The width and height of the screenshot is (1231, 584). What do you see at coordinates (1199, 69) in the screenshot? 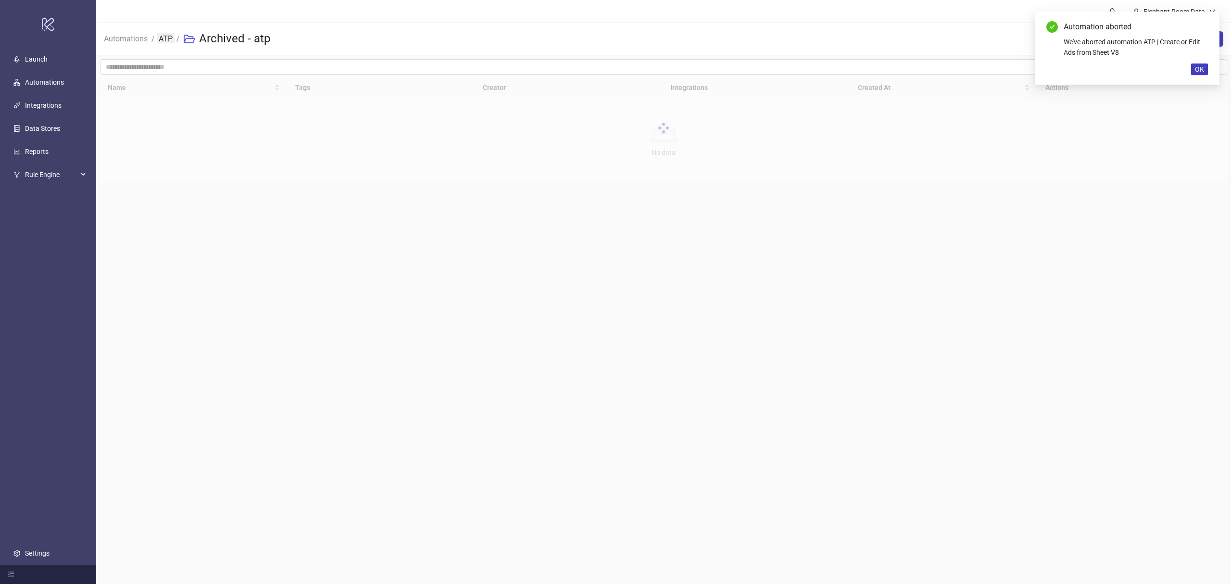
I see `button: OK` at bounding box center [1199, 69].